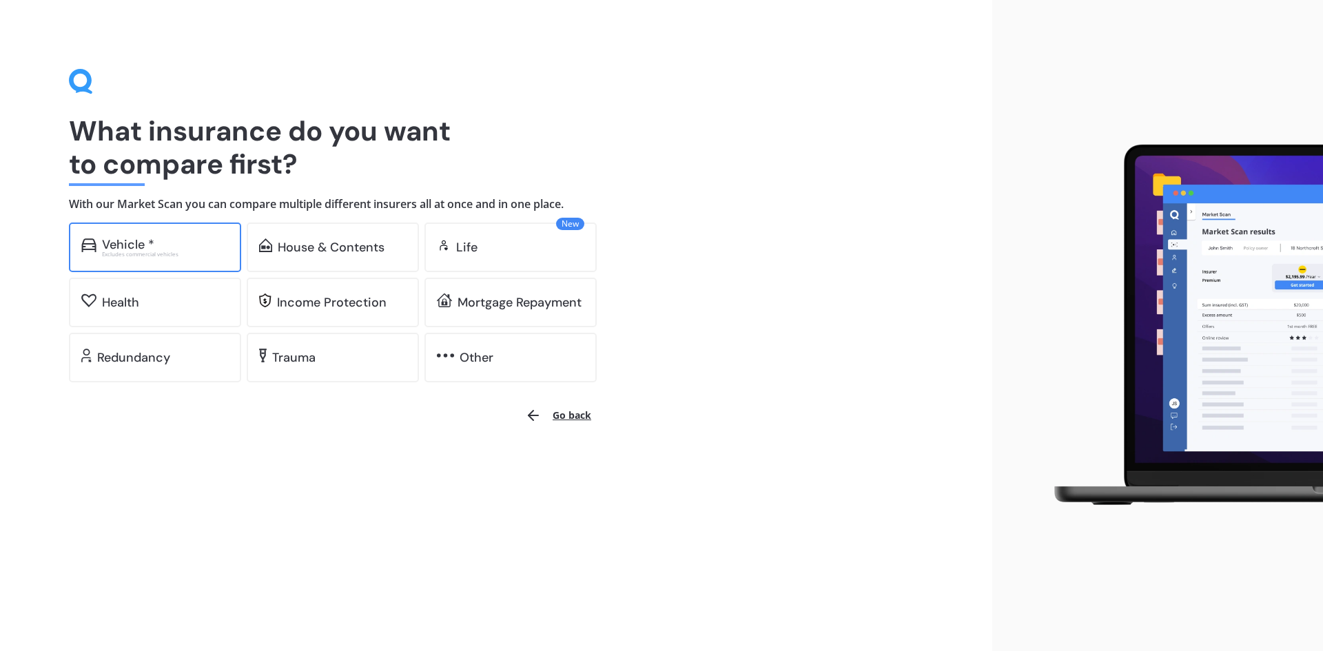 This screenshot has height=651, width=1323. I want to click on img: car.f15378c7a67c060ca3f3.svg, so click(89, 245).